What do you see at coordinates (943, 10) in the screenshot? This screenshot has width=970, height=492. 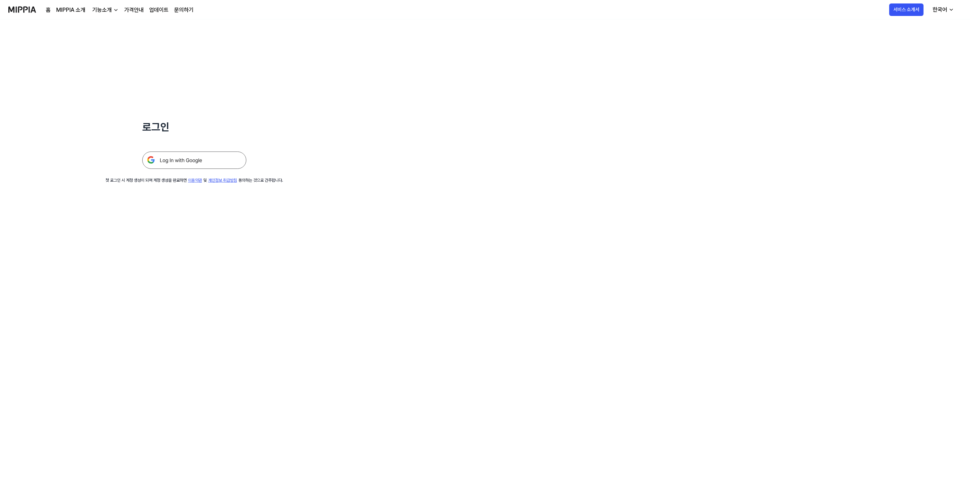 I see `button: 한국어` at bounding box center [943, 10].